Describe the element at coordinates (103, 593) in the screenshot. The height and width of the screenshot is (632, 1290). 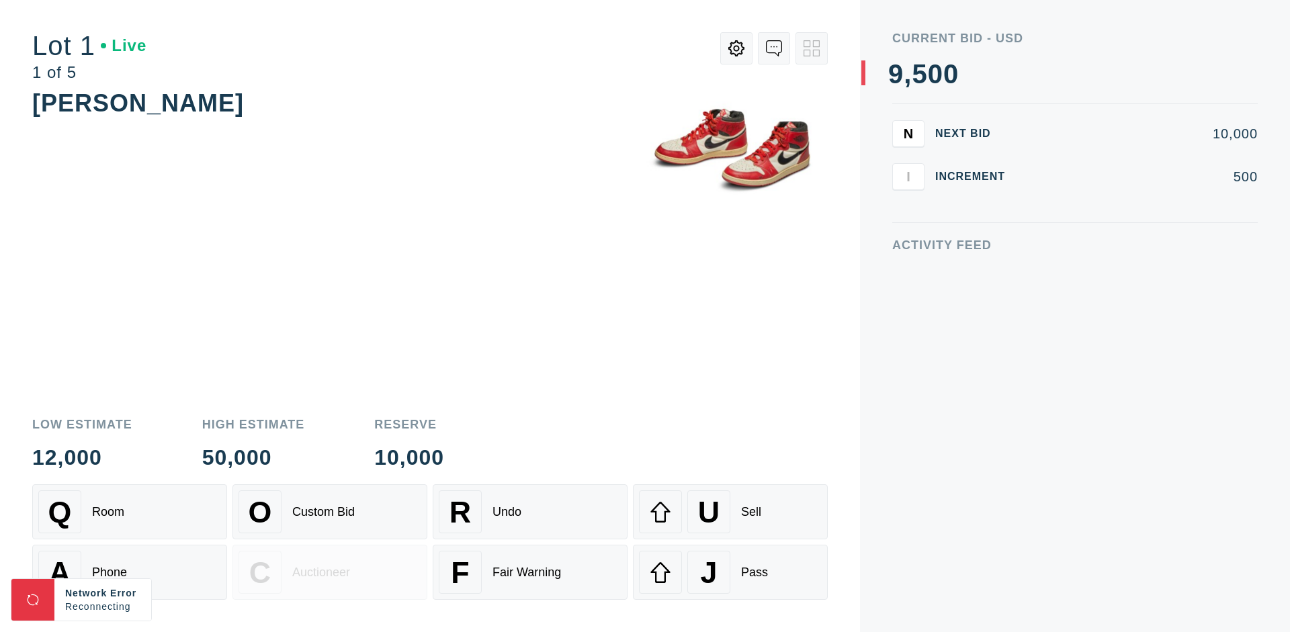
I see `div: Network Error` at that location.